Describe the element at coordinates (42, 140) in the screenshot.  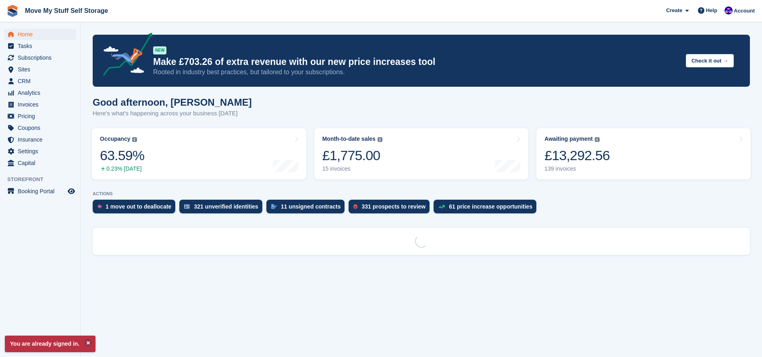
I see `span: Insurance` at that location.